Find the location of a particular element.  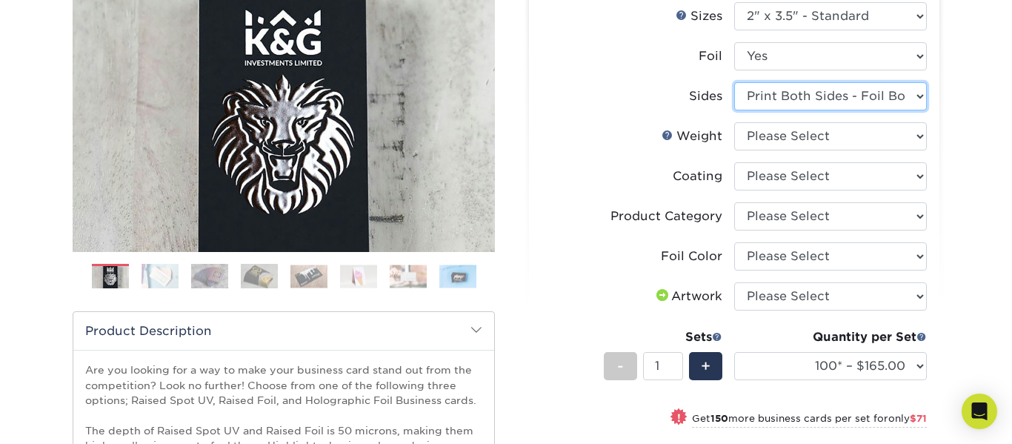

small: Get more business cards per set for is located at coordinates (809, 420).